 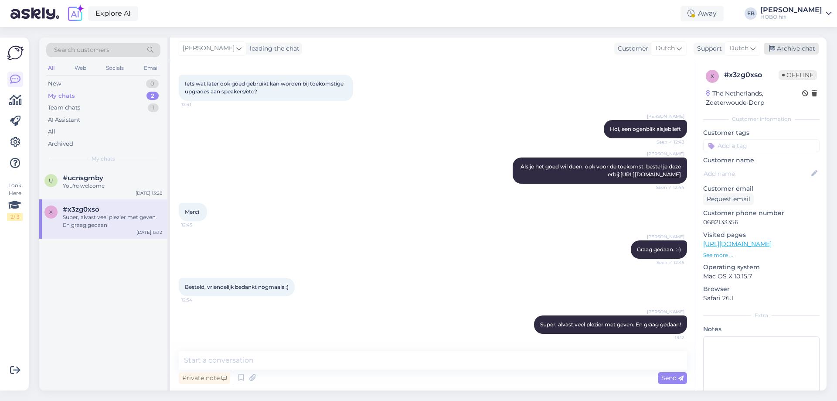 I want to click on img: explore-ai, so click(x=75, y=14).